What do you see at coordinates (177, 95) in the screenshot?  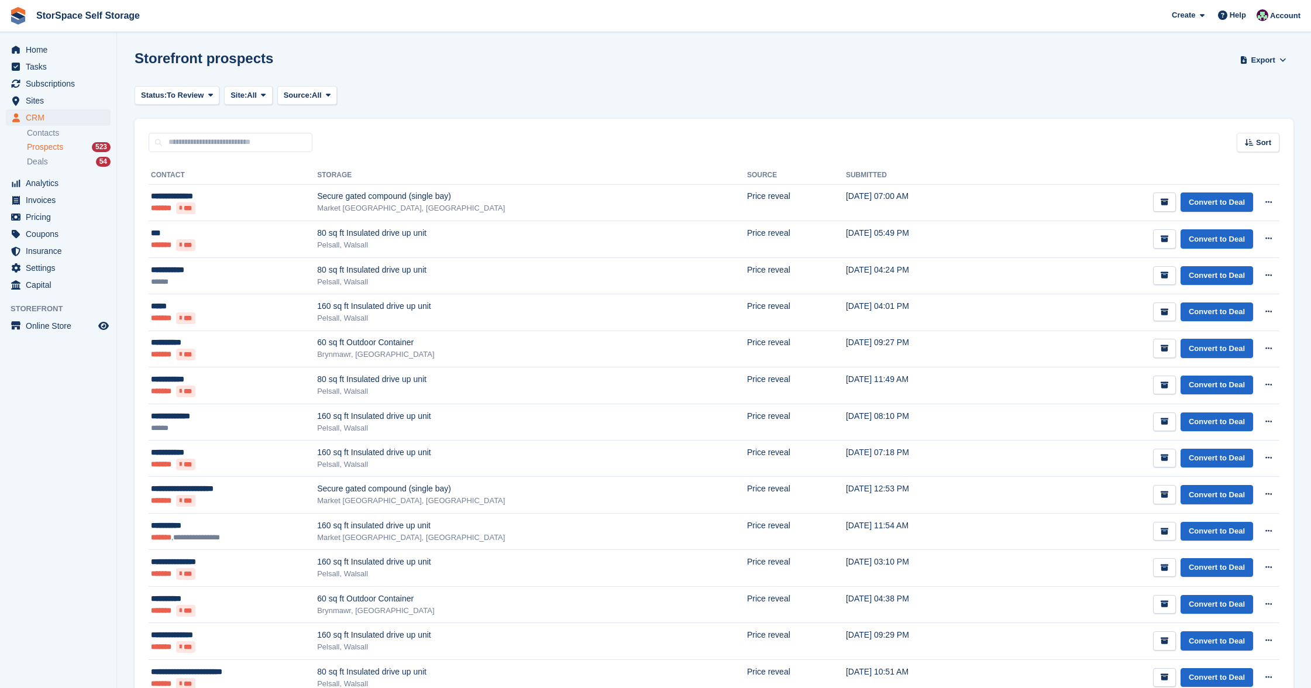 I see `button: Status: To Review` at bounding box center [177, 95].